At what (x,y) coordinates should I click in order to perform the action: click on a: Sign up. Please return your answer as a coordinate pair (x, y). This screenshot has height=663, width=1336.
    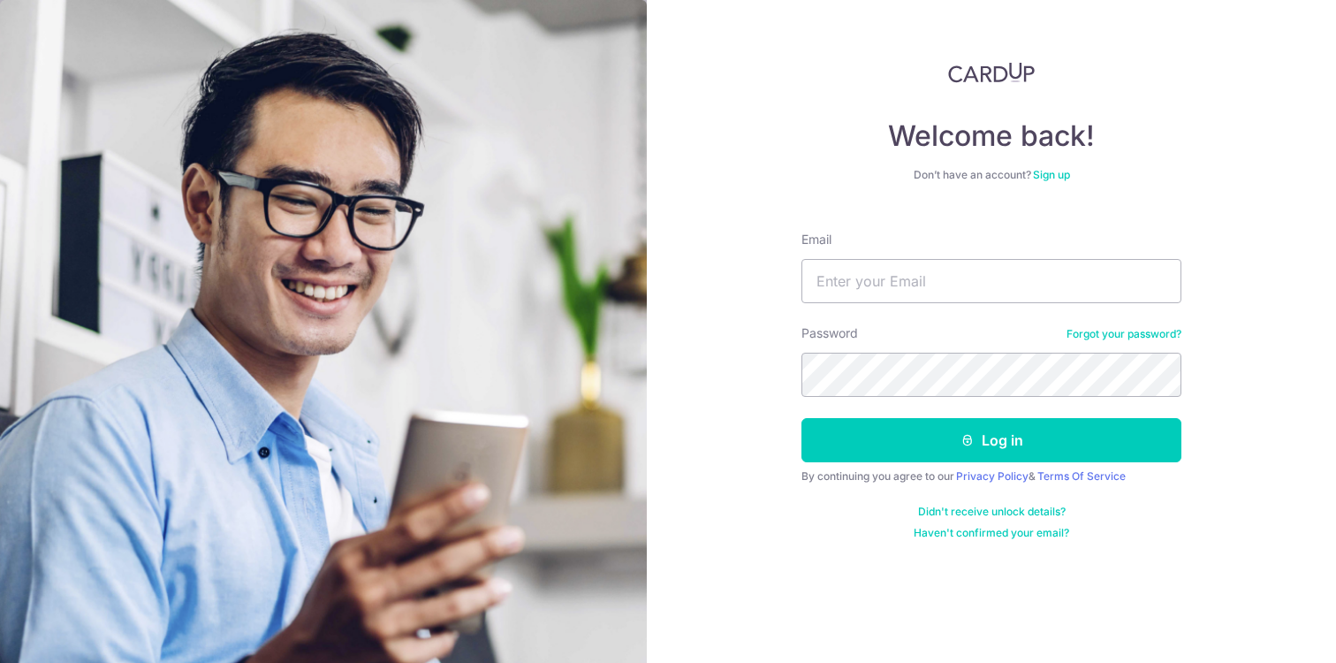
    Looking at the image, I should click on (1052, 174).